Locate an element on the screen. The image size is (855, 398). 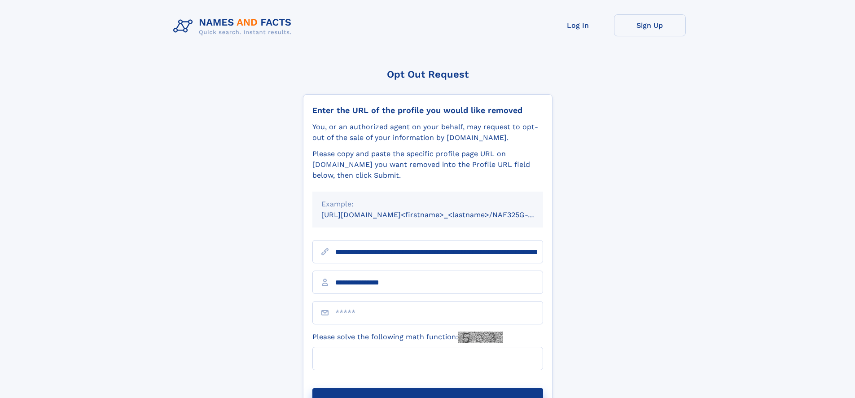
div: Enter the URL of the profile you would like removed is located at coordinates (428, 110).